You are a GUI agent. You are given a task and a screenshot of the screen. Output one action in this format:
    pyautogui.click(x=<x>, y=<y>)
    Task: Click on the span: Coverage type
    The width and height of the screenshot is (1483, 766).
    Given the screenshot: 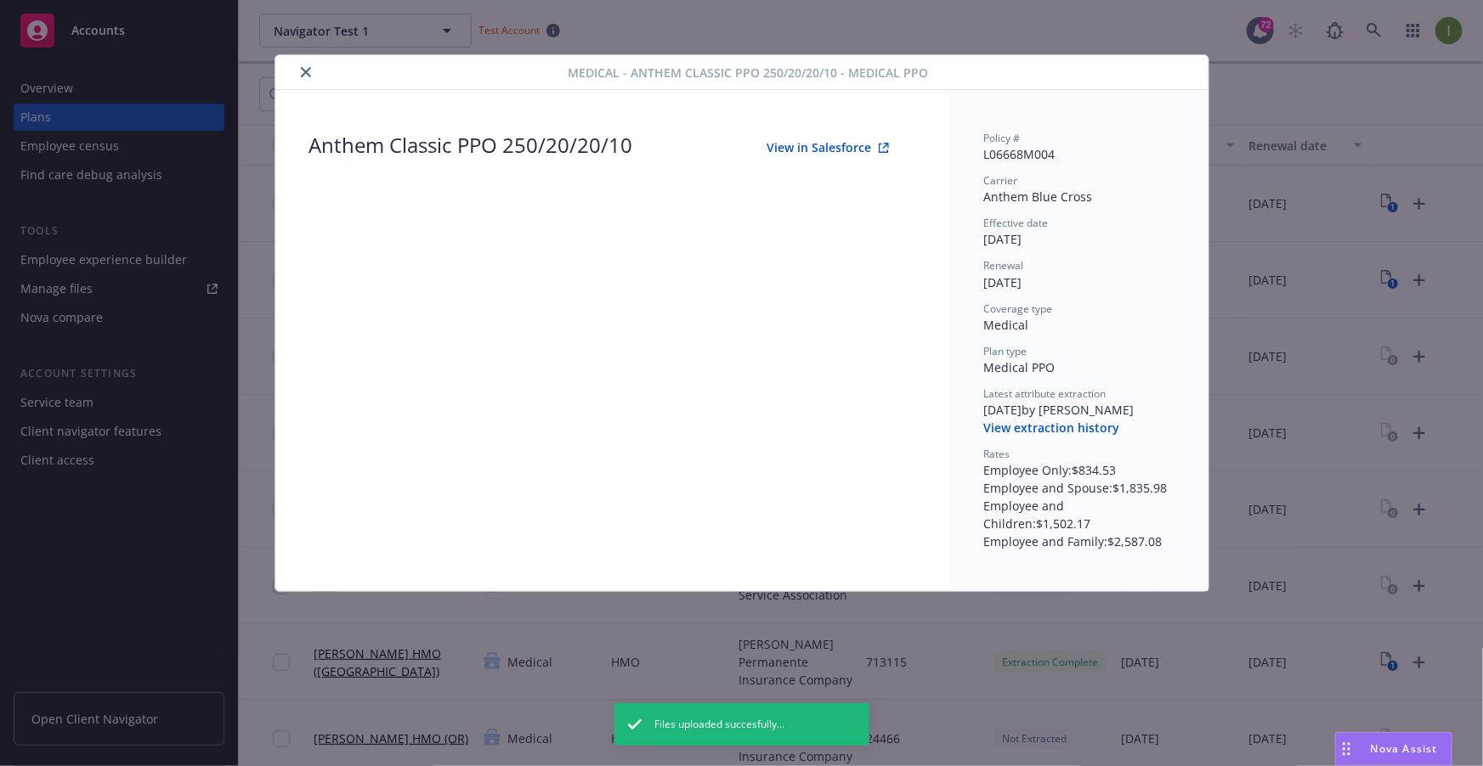 What is the action you would take?
    pyautogui.click(x=1018, y=308)
    